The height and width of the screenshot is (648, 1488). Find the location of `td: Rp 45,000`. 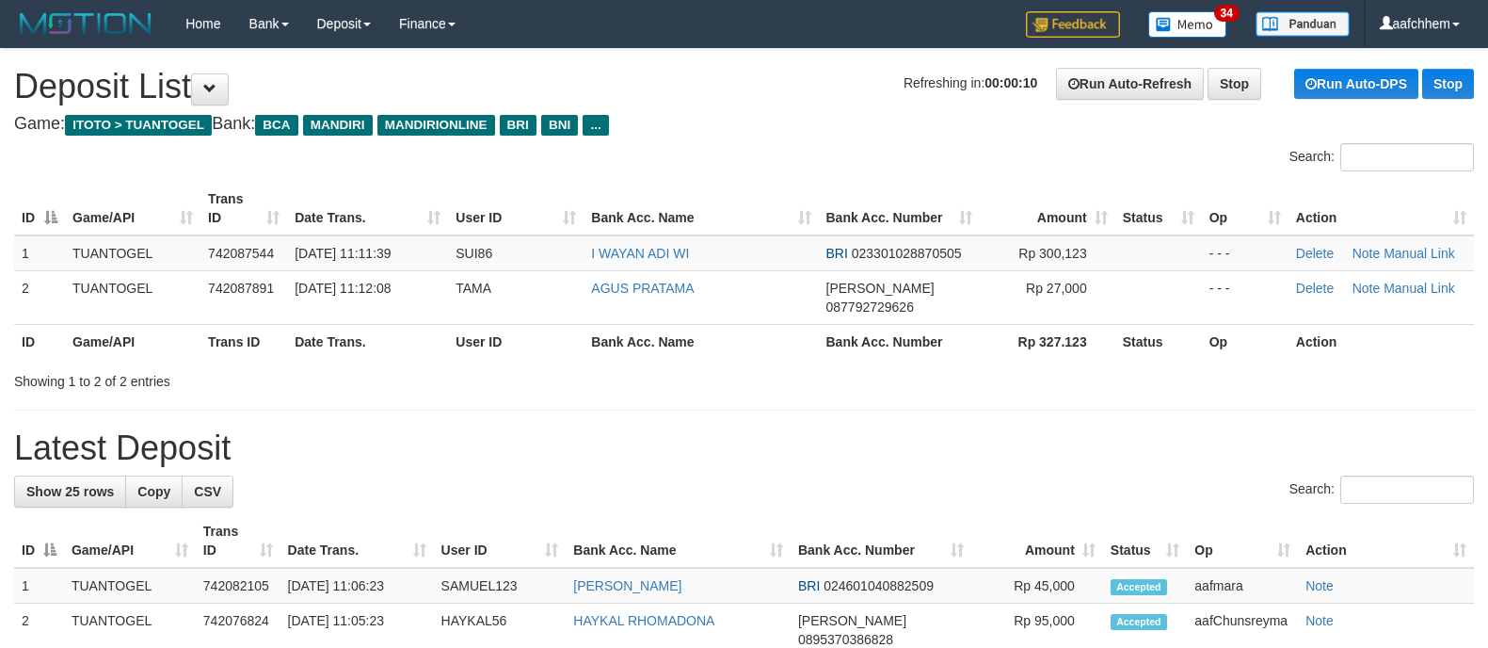

td: Rp 45,000 is located at coordinates (1037, 586).